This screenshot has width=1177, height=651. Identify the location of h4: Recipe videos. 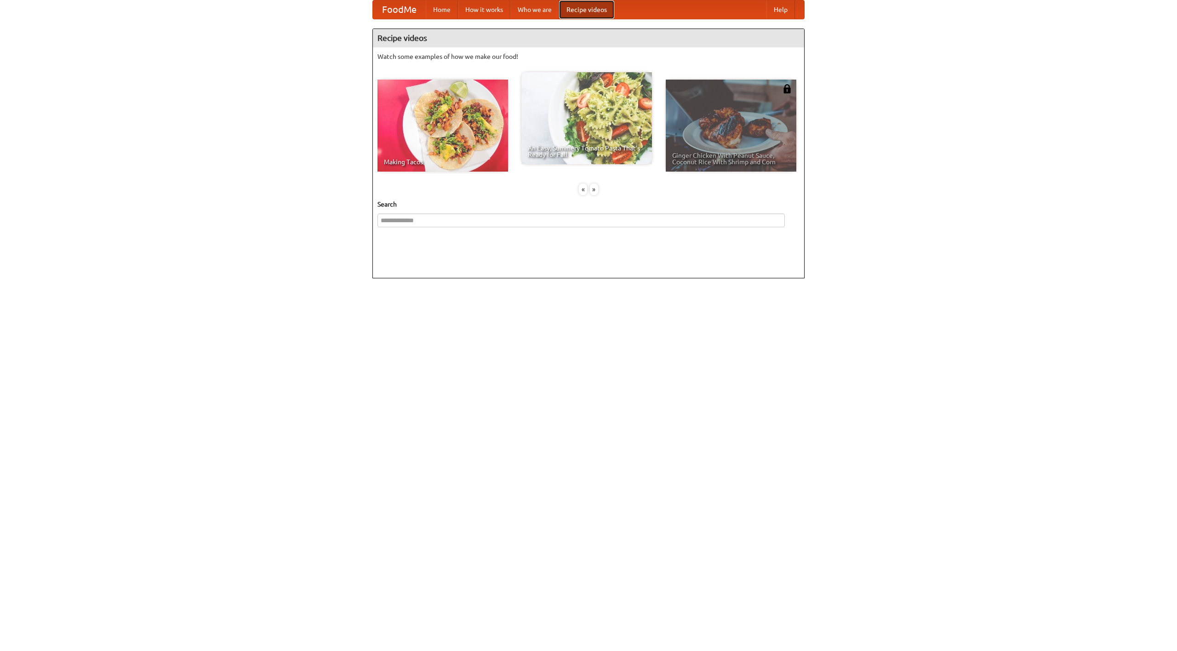
(589, 38).